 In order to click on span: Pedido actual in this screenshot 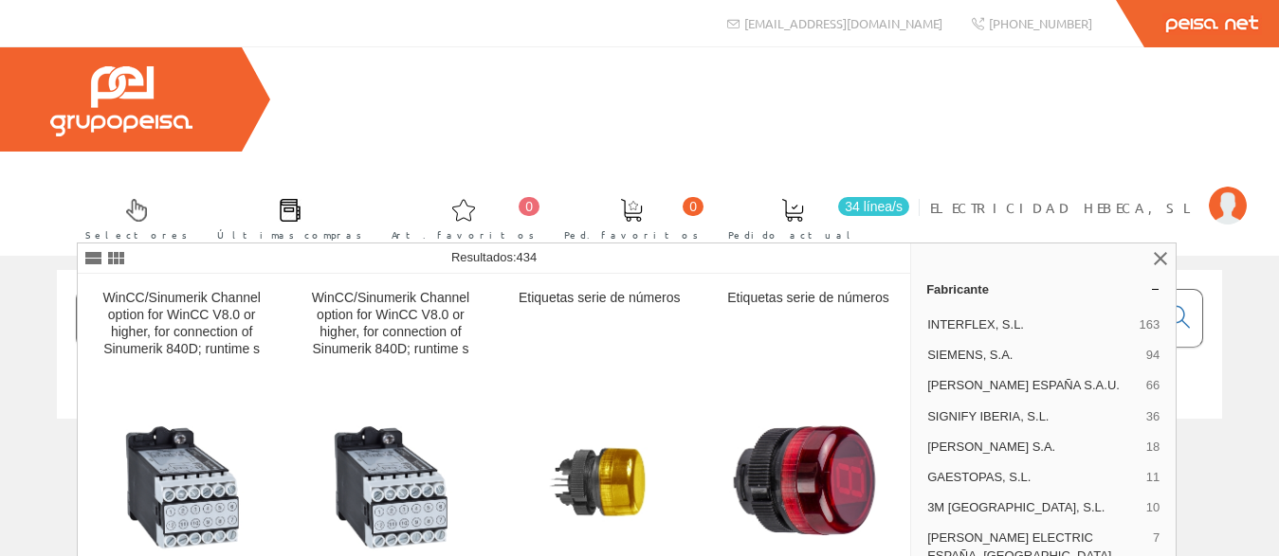, I will do `click(793, 235)`.